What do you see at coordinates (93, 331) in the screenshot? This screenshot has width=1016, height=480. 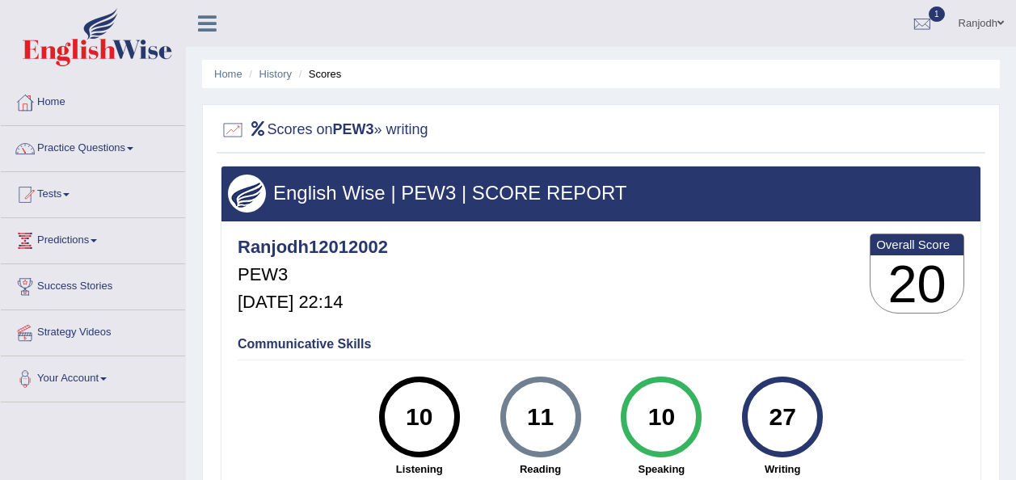 I see `a: Strategy Videos` at bounding box center [93, 331].